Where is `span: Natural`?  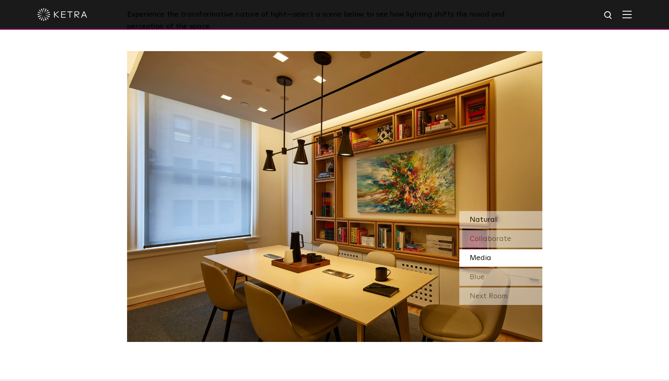 span: Natural is located at coordinates (483, 220).